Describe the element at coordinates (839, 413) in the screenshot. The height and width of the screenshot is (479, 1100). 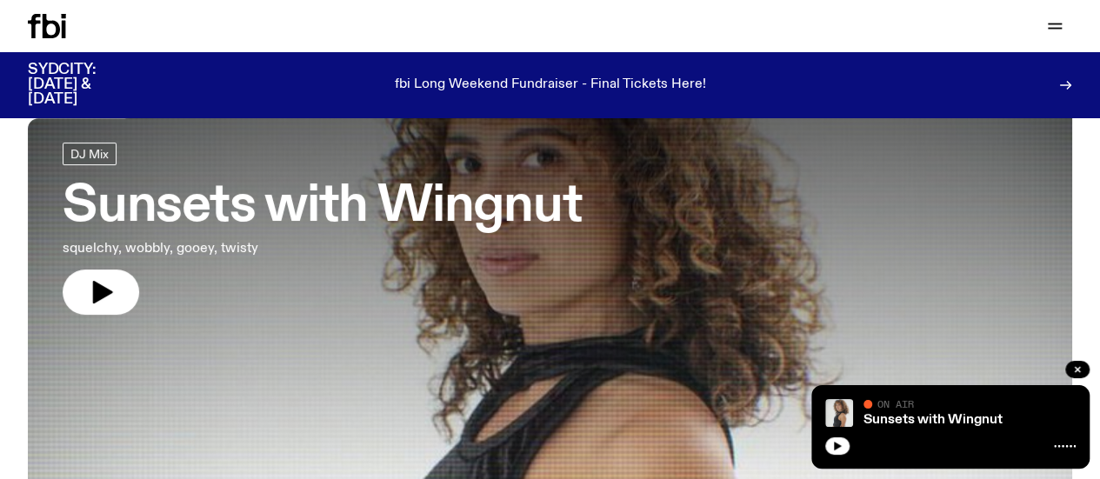
I see `a: Tangela looks past her left shoulder into the camera with an inquisitive look. She is wearing a s...` at that location.